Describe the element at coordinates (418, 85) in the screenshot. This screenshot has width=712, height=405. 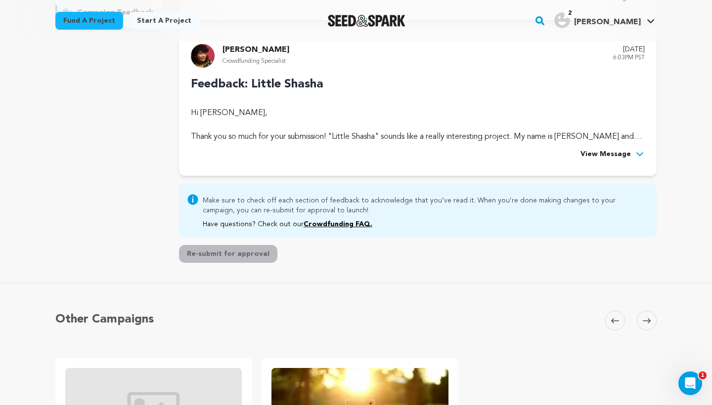
I see `p: Feedback: Little Shasha` at that location.